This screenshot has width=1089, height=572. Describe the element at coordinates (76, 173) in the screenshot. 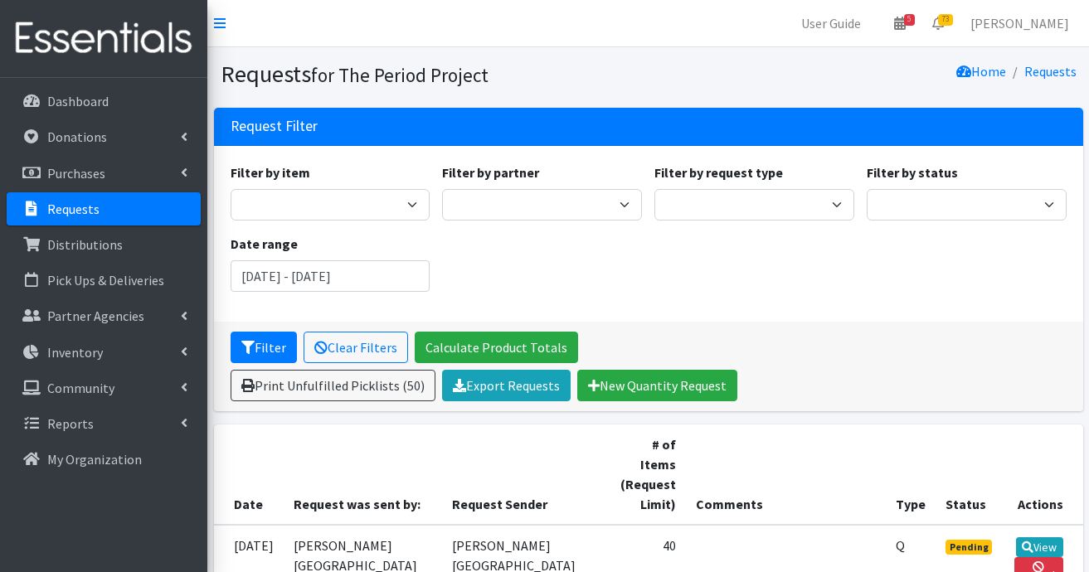

I see `p: Purchases` at that location.